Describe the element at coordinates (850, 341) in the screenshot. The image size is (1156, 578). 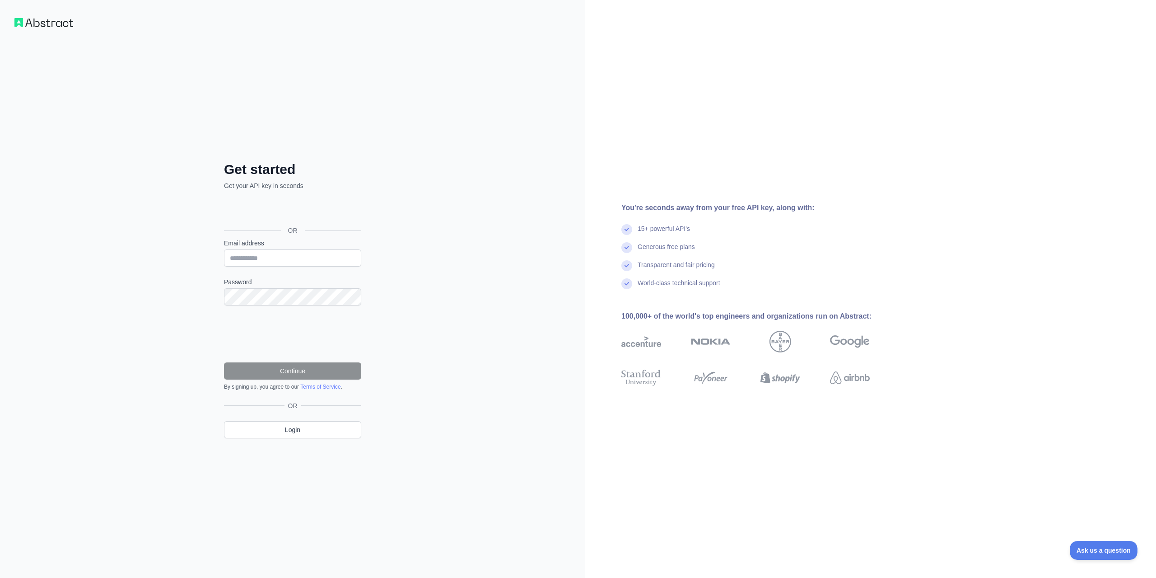
I see `img: google` at that location.